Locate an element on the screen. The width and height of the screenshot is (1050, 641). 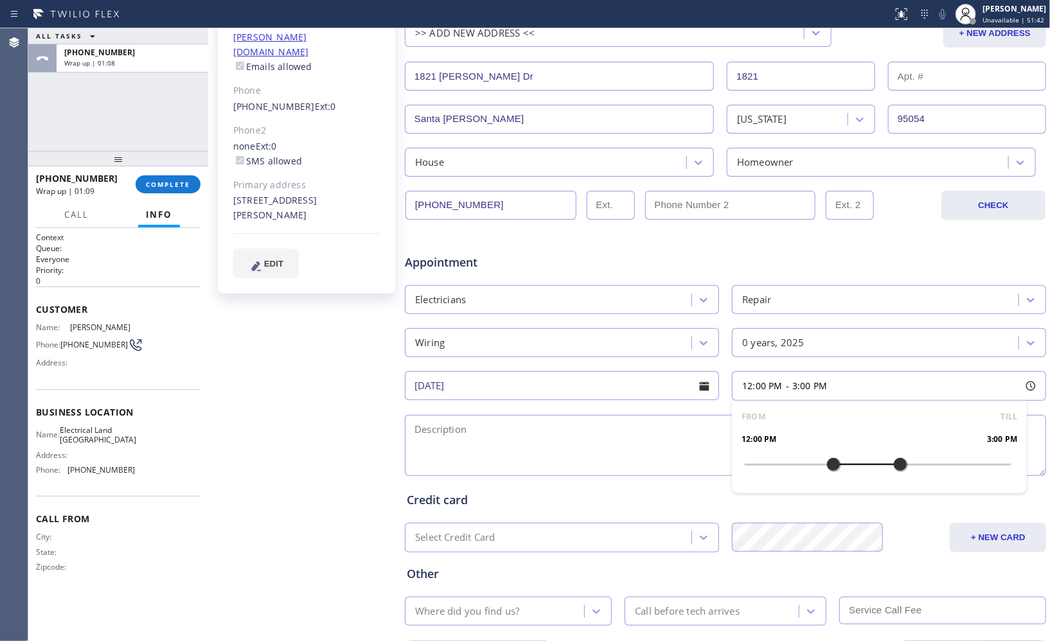
div: House is located at coordinates (429, 162).